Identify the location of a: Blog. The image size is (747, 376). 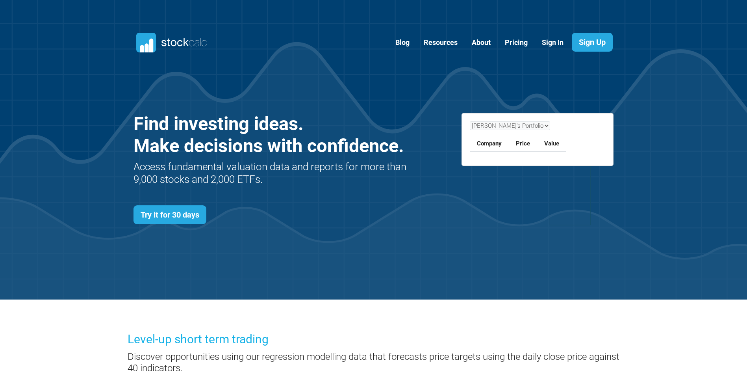
(402, 43).